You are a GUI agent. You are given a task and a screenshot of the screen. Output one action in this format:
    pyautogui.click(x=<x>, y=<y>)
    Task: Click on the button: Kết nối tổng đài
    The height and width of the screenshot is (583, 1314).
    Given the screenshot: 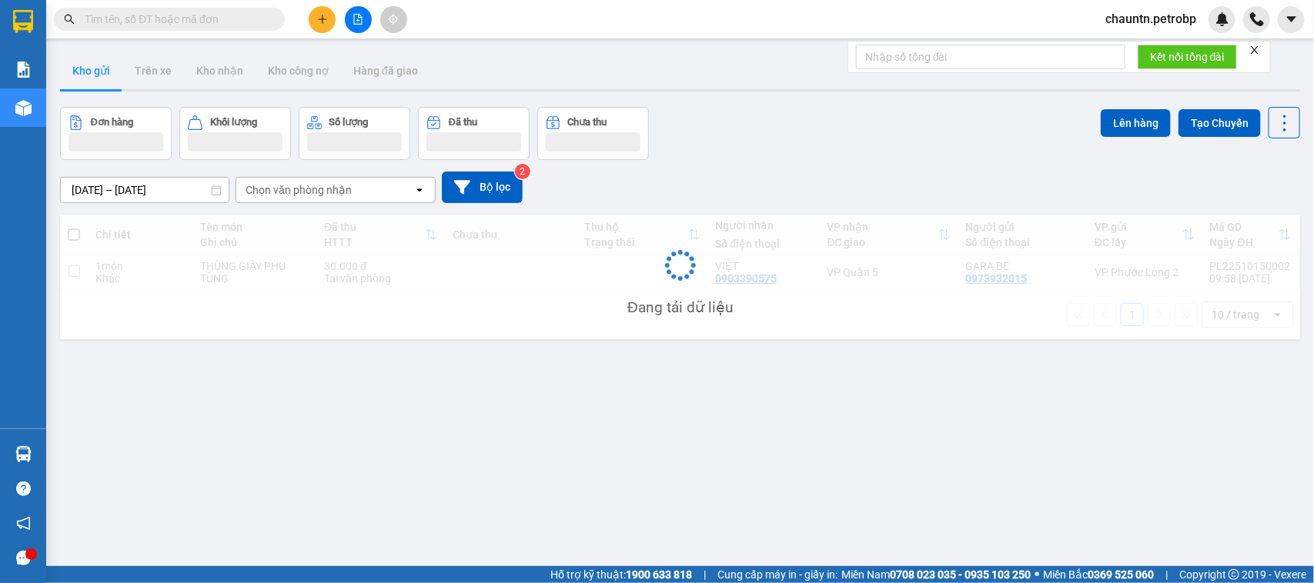 What is the action you would take?
    pyautogui.click(x=1187, y=57)
    